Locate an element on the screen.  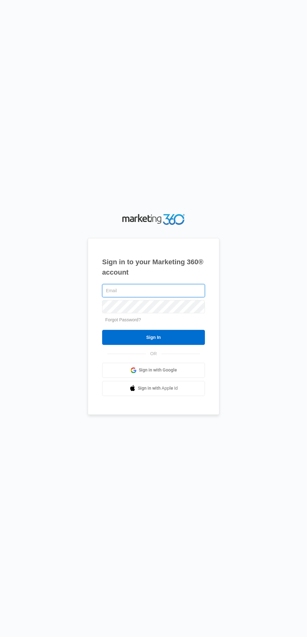
a: Forgot Password? is located at coordinates (123, 320).